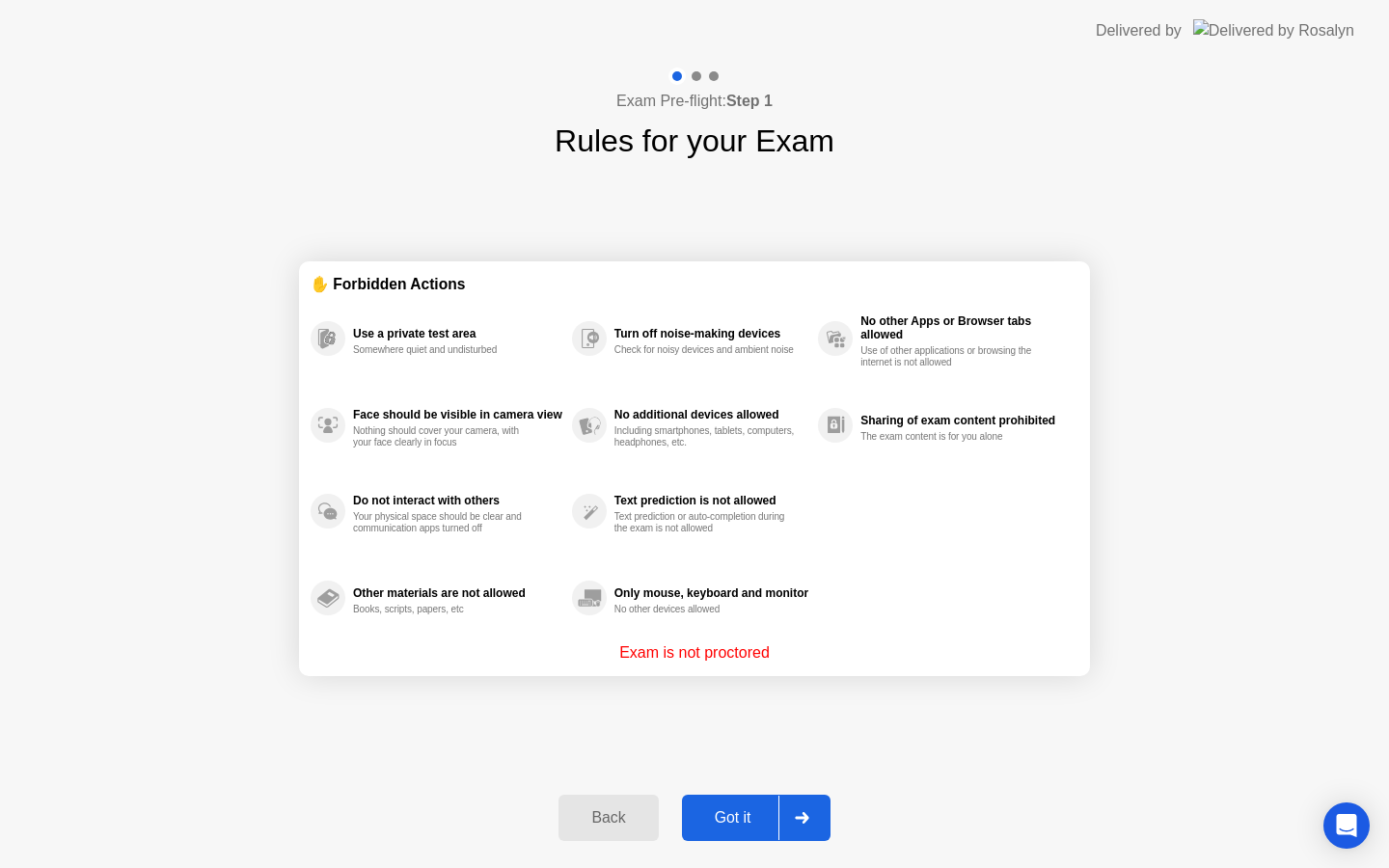 The image size is (1389, 868). Describe the element at coordinates (711, 415) in the screenshot. I see `div: No additional devices allowed` at that location.